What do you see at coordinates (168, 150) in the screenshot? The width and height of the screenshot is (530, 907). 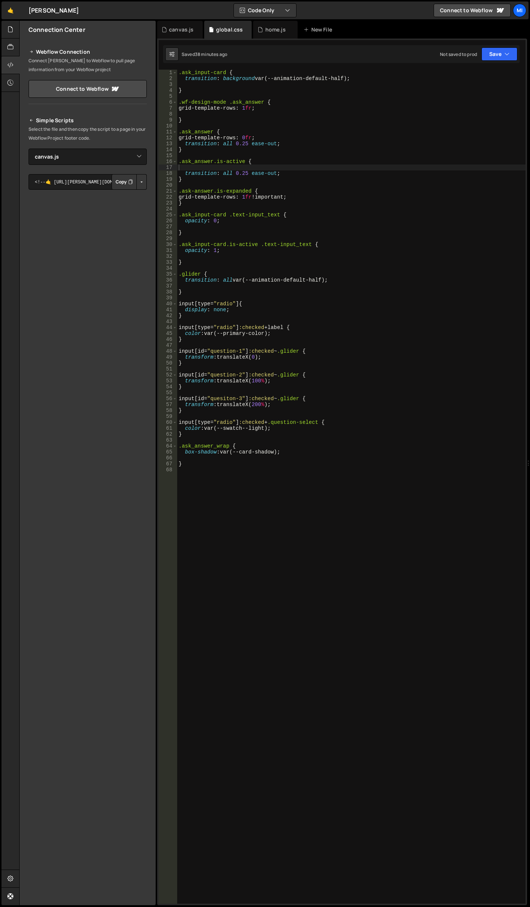 I see `div: 14` at bounding box center [168, 150].